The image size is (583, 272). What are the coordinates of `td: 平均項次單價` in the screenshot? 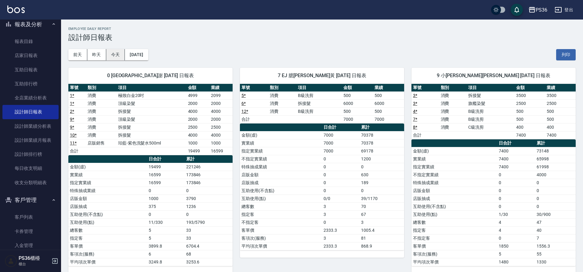 It's located at (454, 262).